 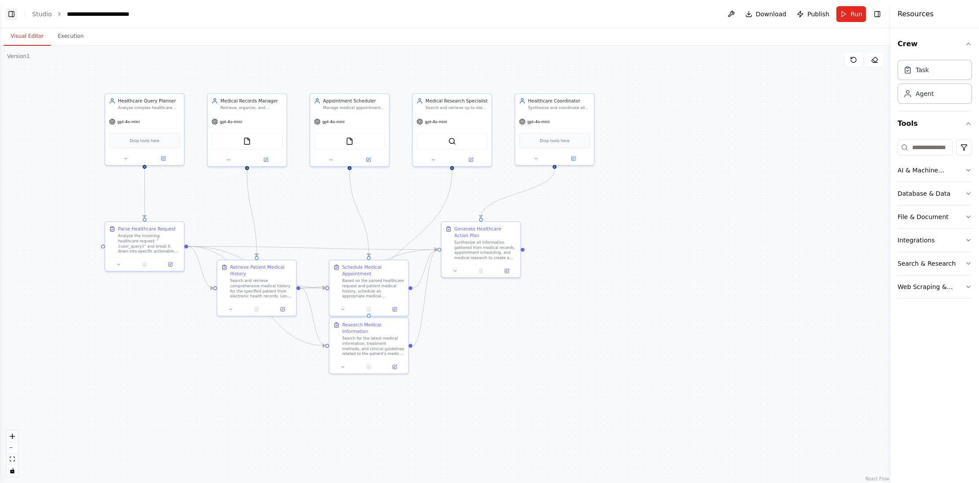 What do you see at coordinates (935, 217) in the screenshot?
I see `button: File & Document` at bounding box center [935, 217].